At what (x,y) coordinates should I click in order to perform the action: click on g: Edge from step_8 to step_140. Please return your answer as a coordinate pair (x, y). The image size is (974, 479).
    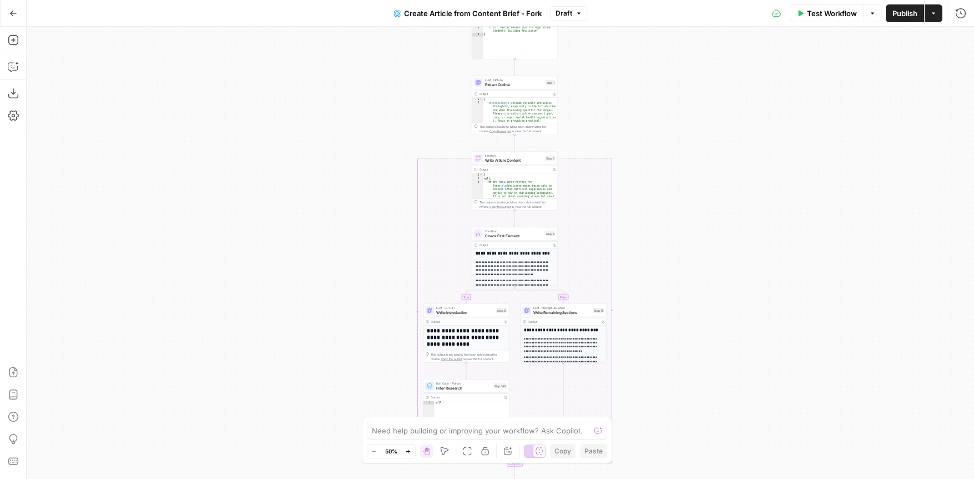
    Looking at the image, I should click on (466, 370).